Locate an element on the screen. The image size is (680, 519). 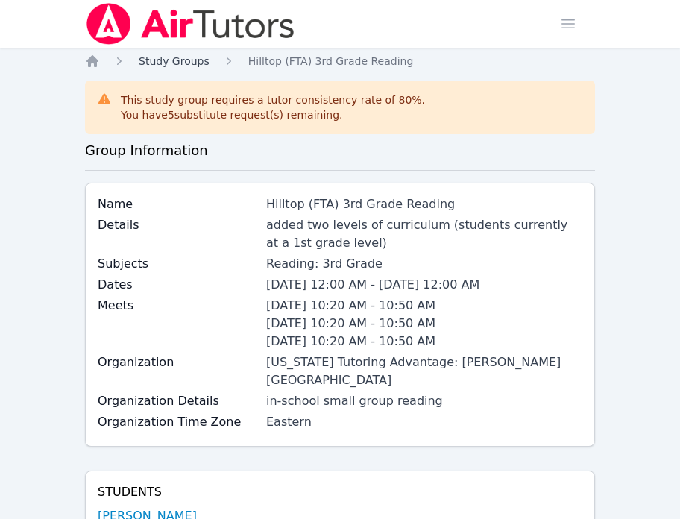
div: Hilltop (FTA) 3rd Grade Reading is located at coordinates (424, 204).